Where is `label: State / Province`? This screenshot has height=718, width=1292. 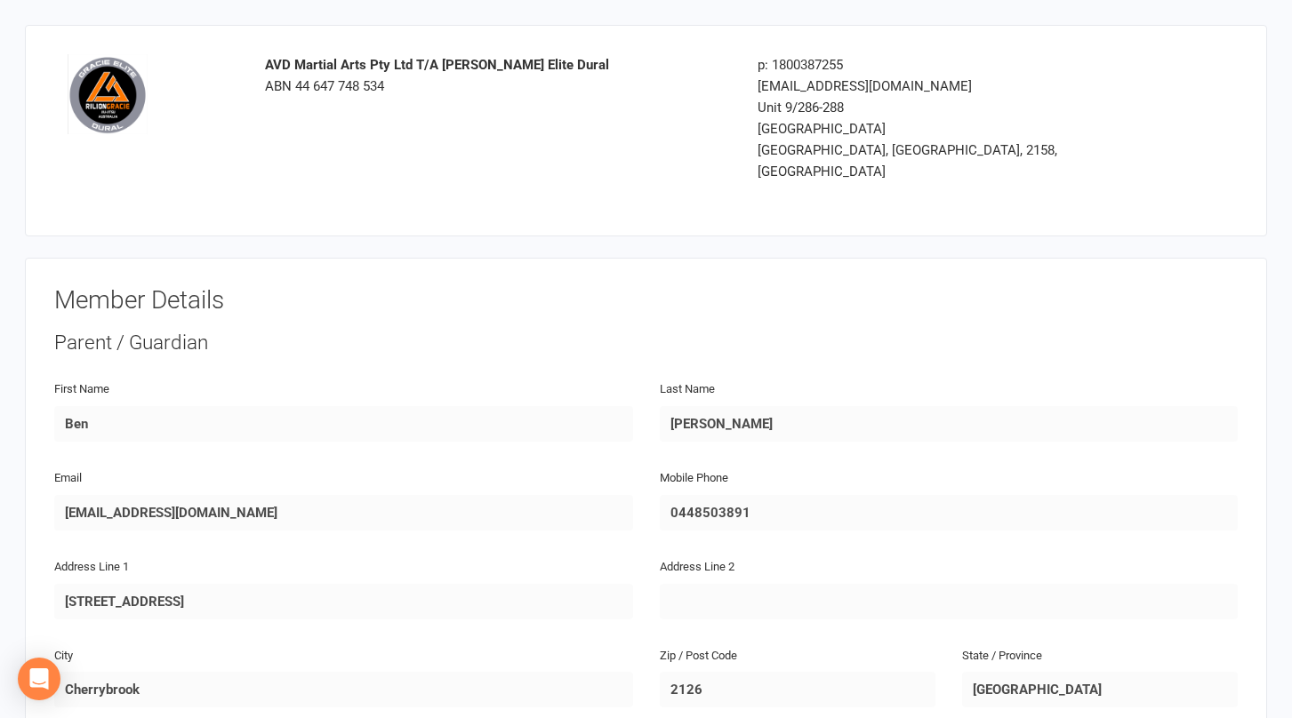
label: State / Province is located at coordinates (1002, 656).